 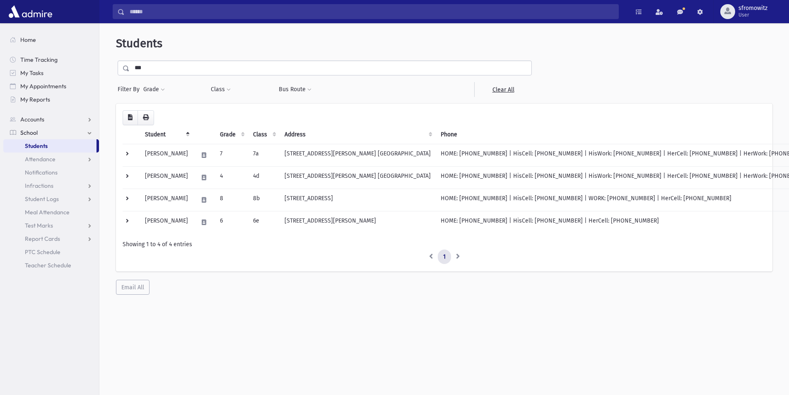 I want to click on a: Time Tracking, so click(x=51, y=60).